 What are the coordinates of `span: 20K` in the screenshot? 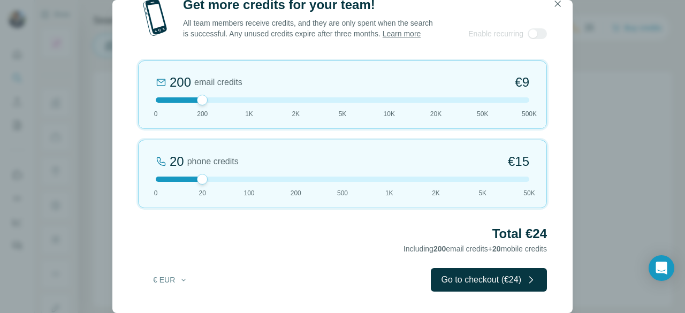 It's located at (435, 114).